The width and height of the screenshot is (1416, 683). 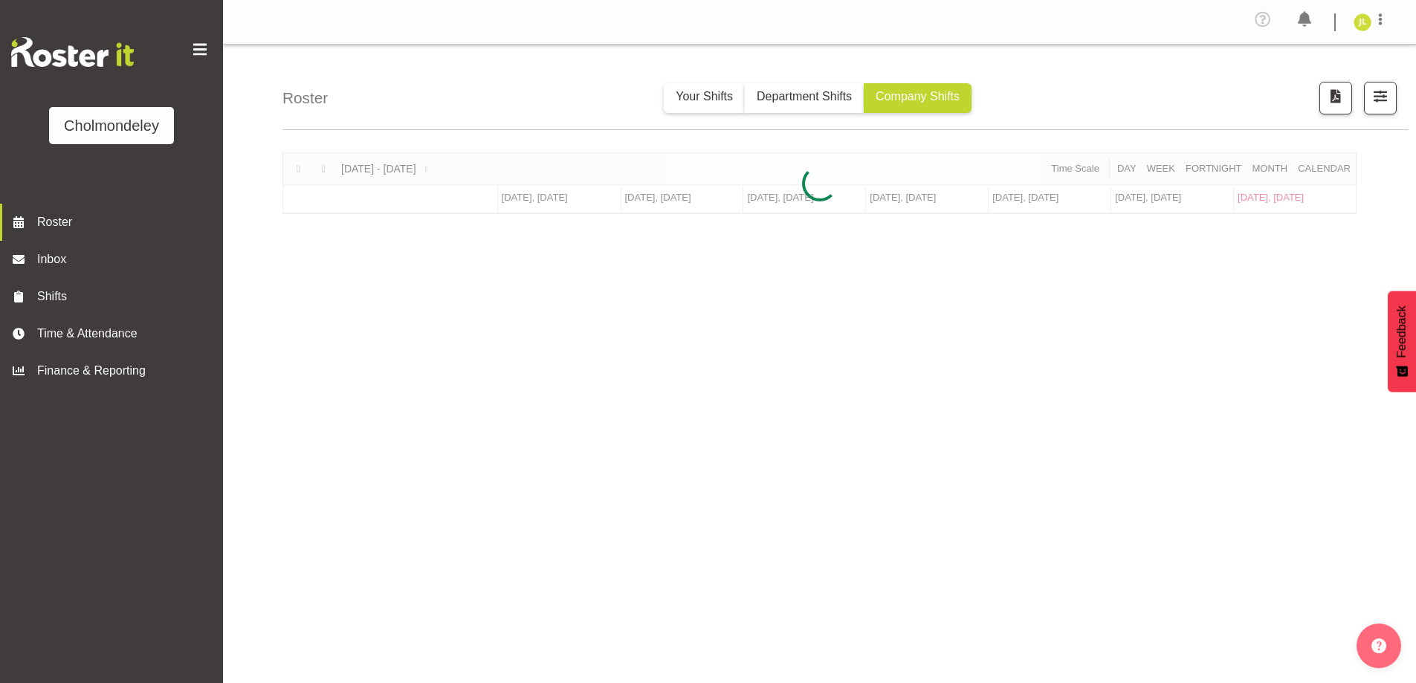 What do you see at coordinates (704, 98) in the screenshot?
I see `button: Your Shifts` at bounding box center [704, 98].